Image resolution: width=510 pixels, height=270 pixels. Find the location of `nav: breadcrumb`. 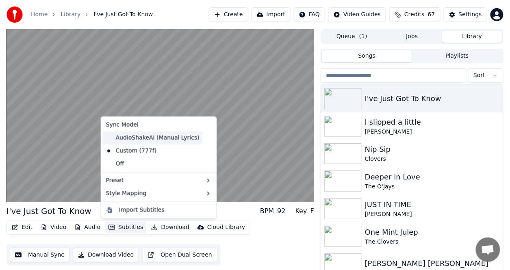

nav: breadcrumb is located at coordinates (92, 15).